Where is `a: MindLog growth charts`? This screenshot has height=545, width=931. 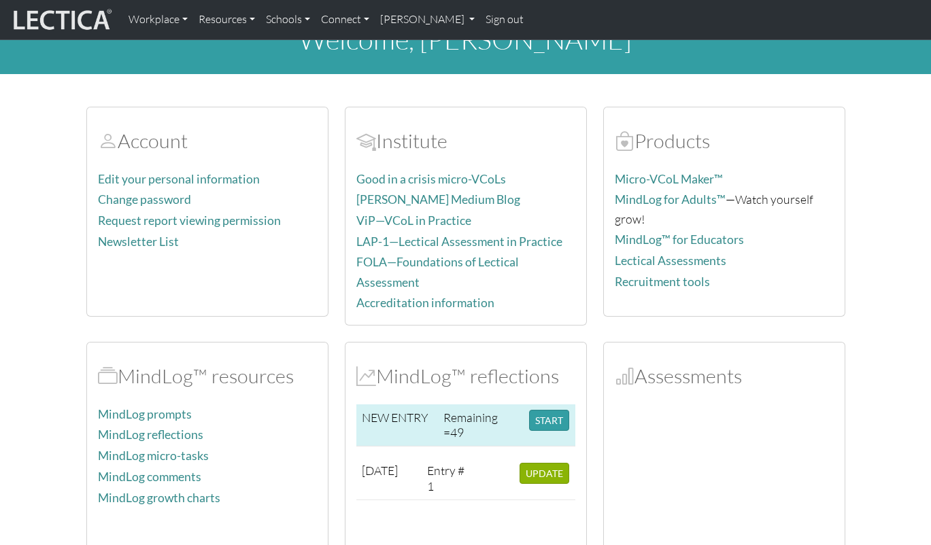
a: MindLog growth charts is located at coordinates (159, 498).